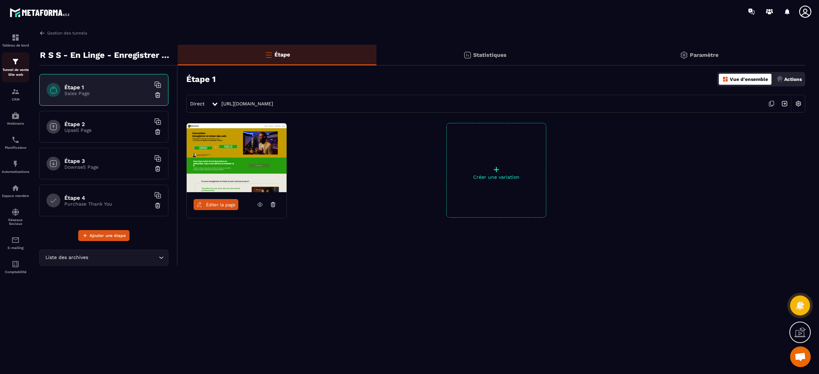  I want to click on p: Paramètre, so click(704, 55).